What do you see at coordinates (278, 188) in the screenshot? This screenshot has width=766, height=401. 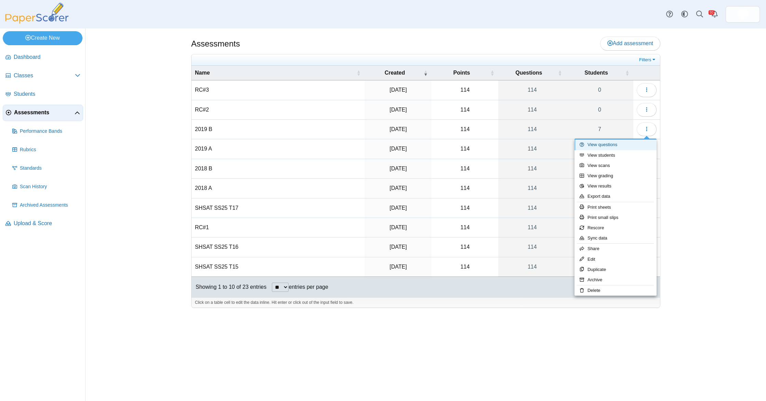 I see `td: 2018 A` at bounding box center [278, 188].